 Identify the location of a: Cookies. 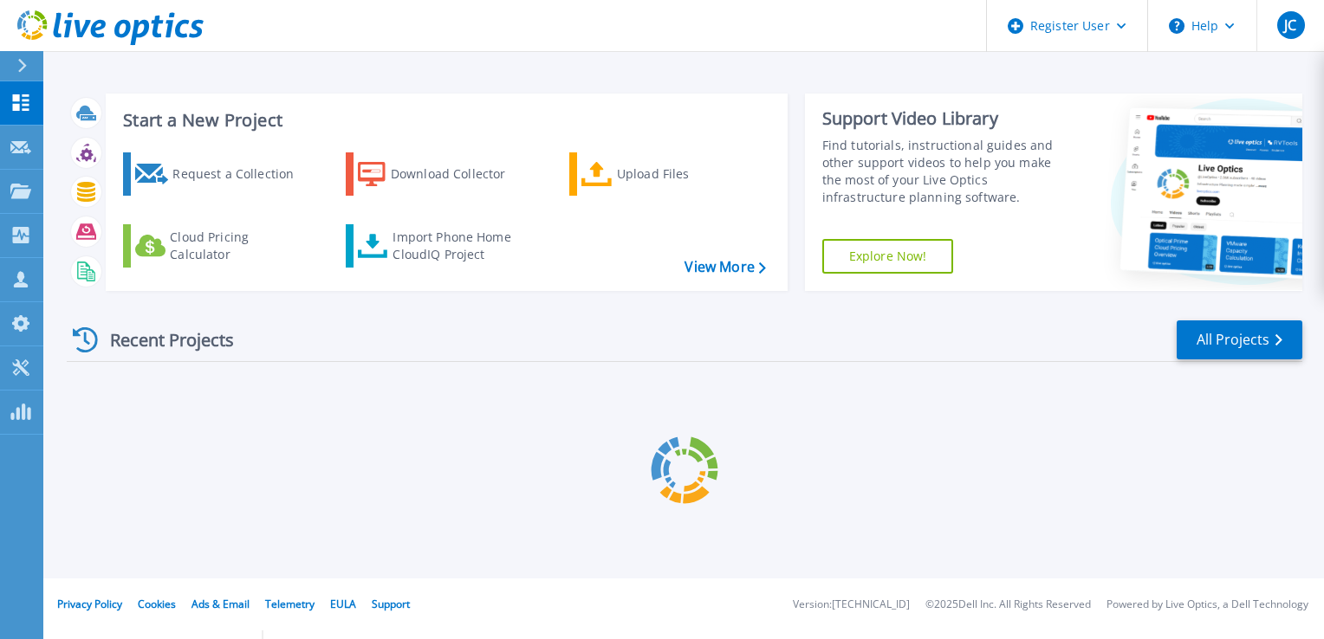
(157, 604).